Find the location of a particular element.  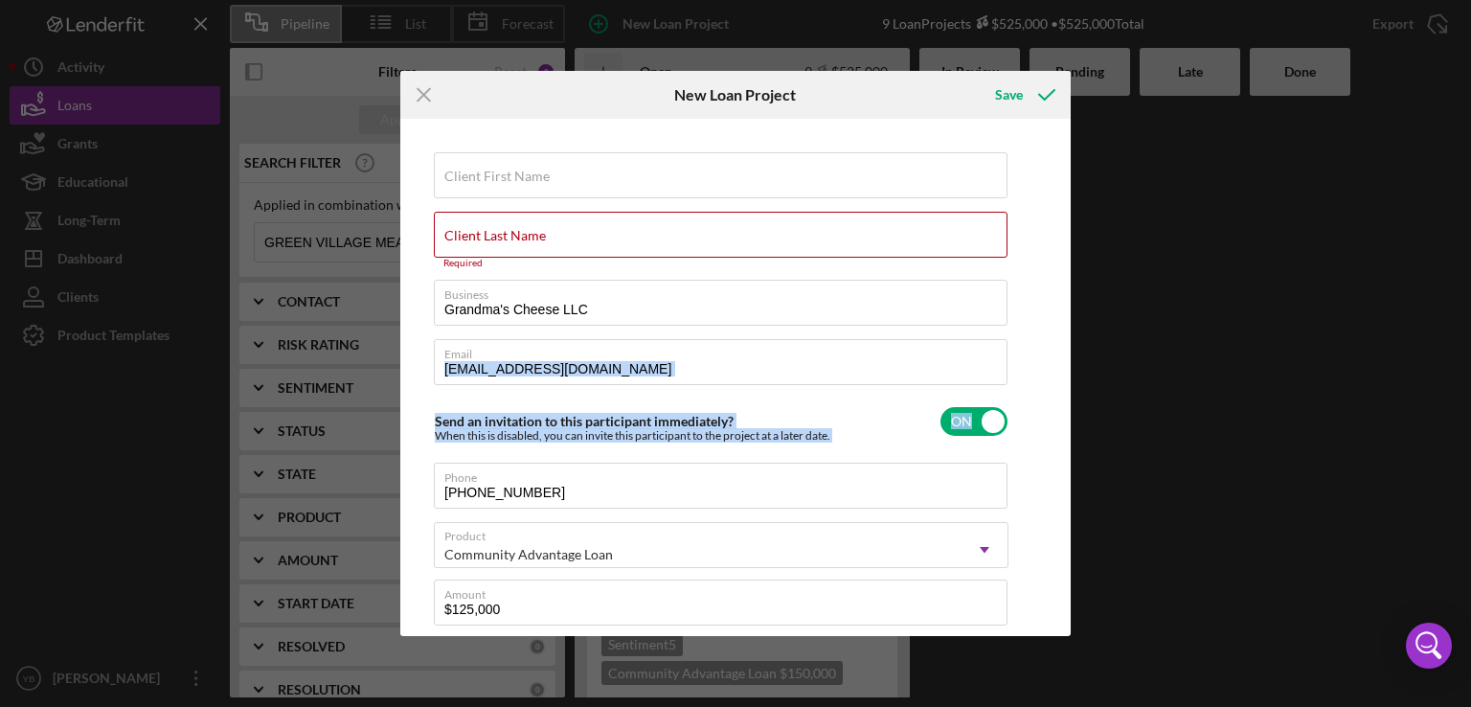

label: Email is located at coordinates (726, 351).